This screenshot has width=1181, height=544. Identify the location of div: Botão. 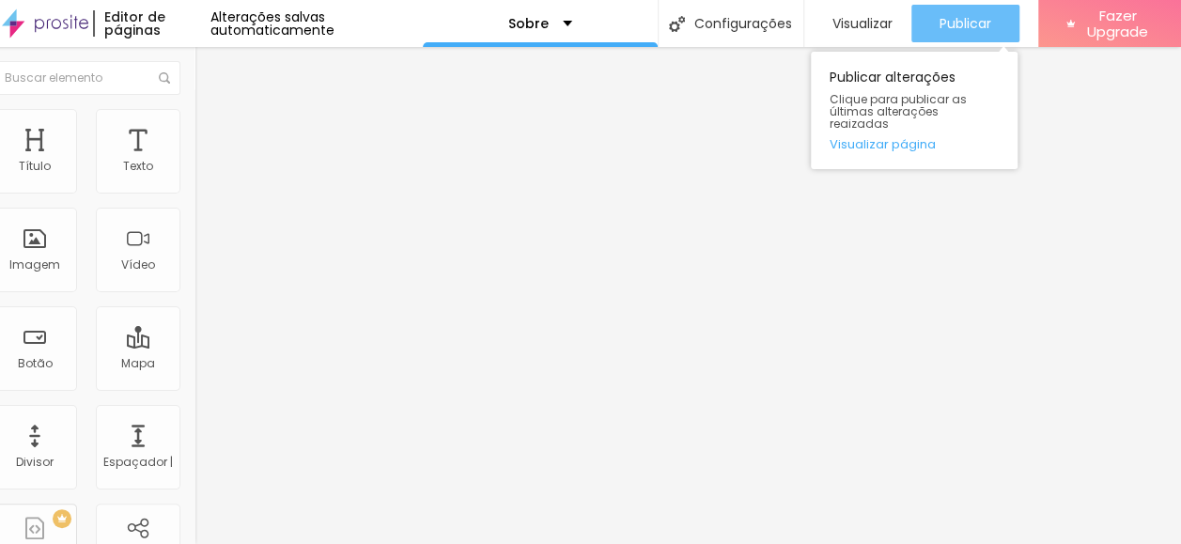
(35, 364).